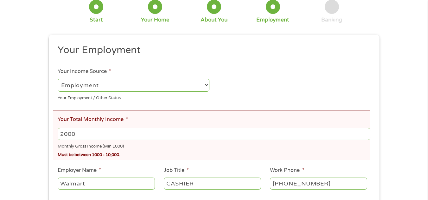  I want to click on h2: Your Employment, so click(211, 50).